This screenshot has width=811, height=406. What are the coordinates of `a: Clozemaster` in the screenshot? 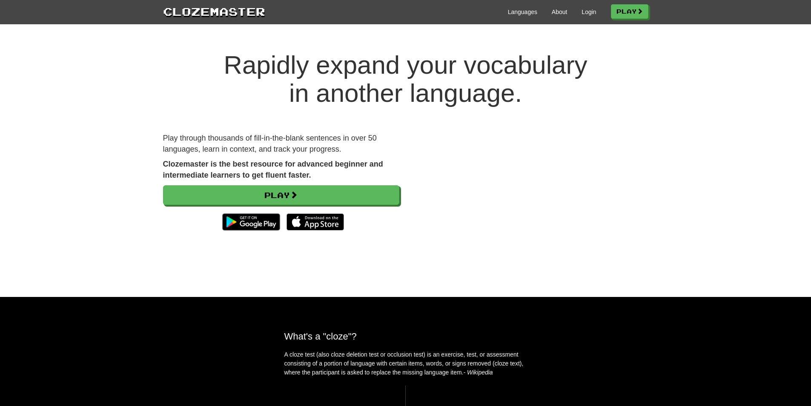 It's located at (214, 11).